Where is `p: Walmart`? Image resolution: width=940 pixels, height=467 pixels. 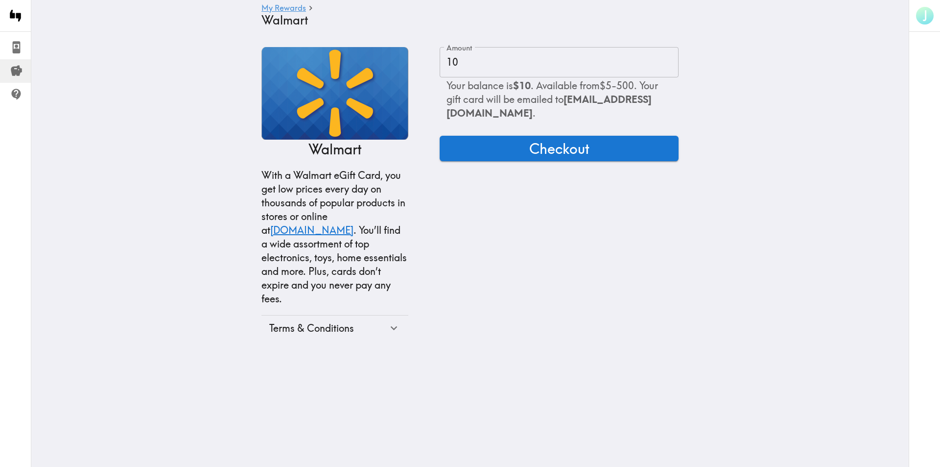
p: Walmart is located at coordinates (335, 149).